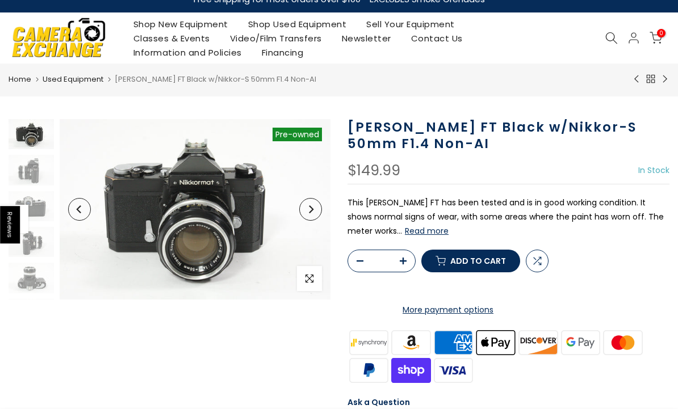  What do you see at coordinates (80, 210) in the screenshot?
I see `button: Previous` at bounding box center [80, 210].